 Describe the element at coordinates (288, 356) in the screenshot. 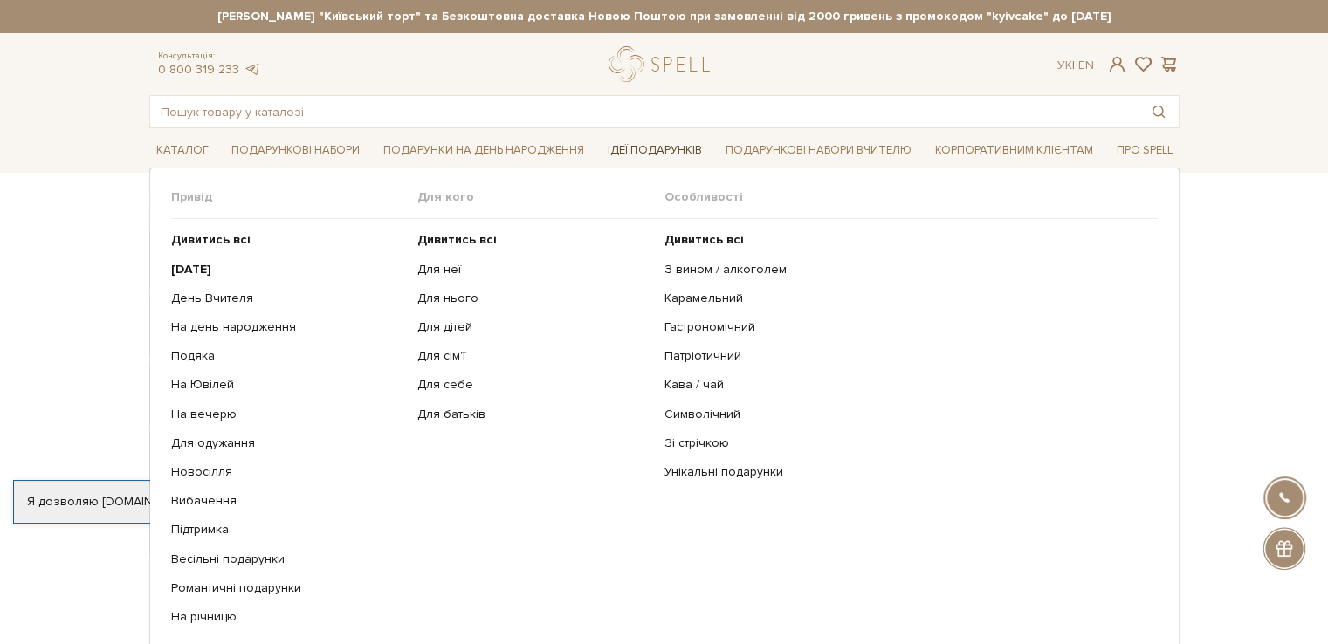

I see `a: Подяка` at that location.